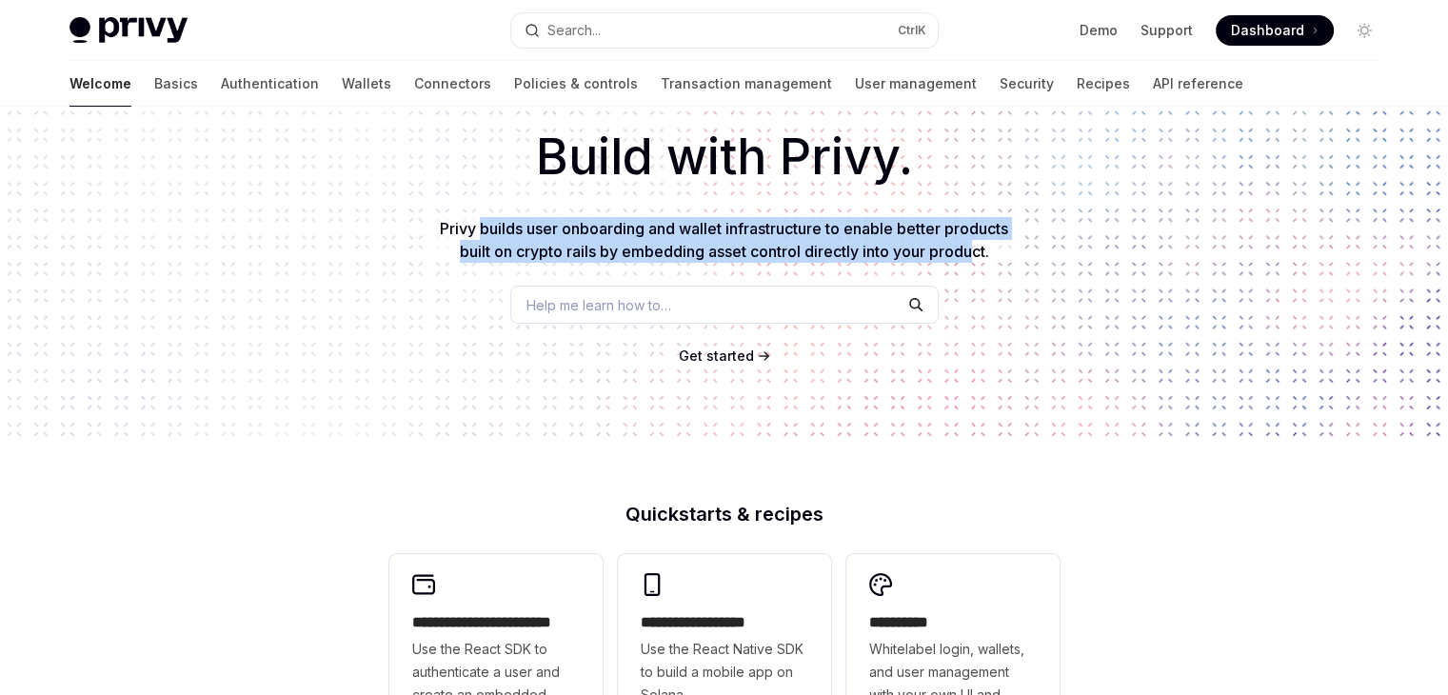  What do you see at coordinates (1026, 84) in the screenshot?
I see `a: Security` at bounding box center [1026, 84].